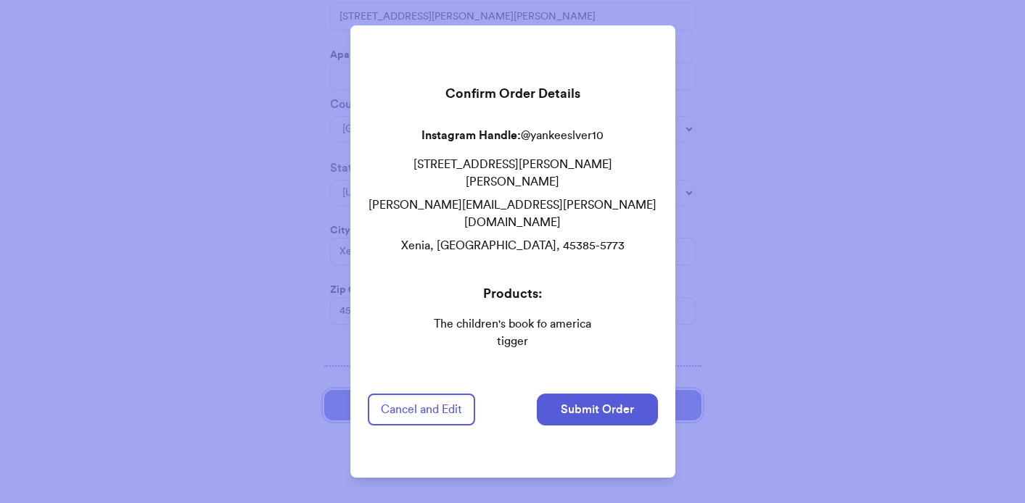 This screenshot has height=503, width=1025. I want to click on div: Confirm Order Details, so click(513, 94).